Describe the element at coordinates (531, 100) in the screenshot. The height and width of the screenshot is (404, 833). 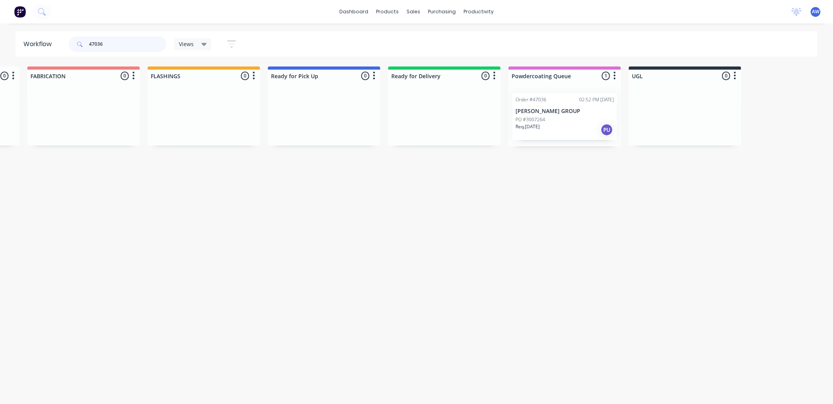
I see `div: Order #47036` at that location.